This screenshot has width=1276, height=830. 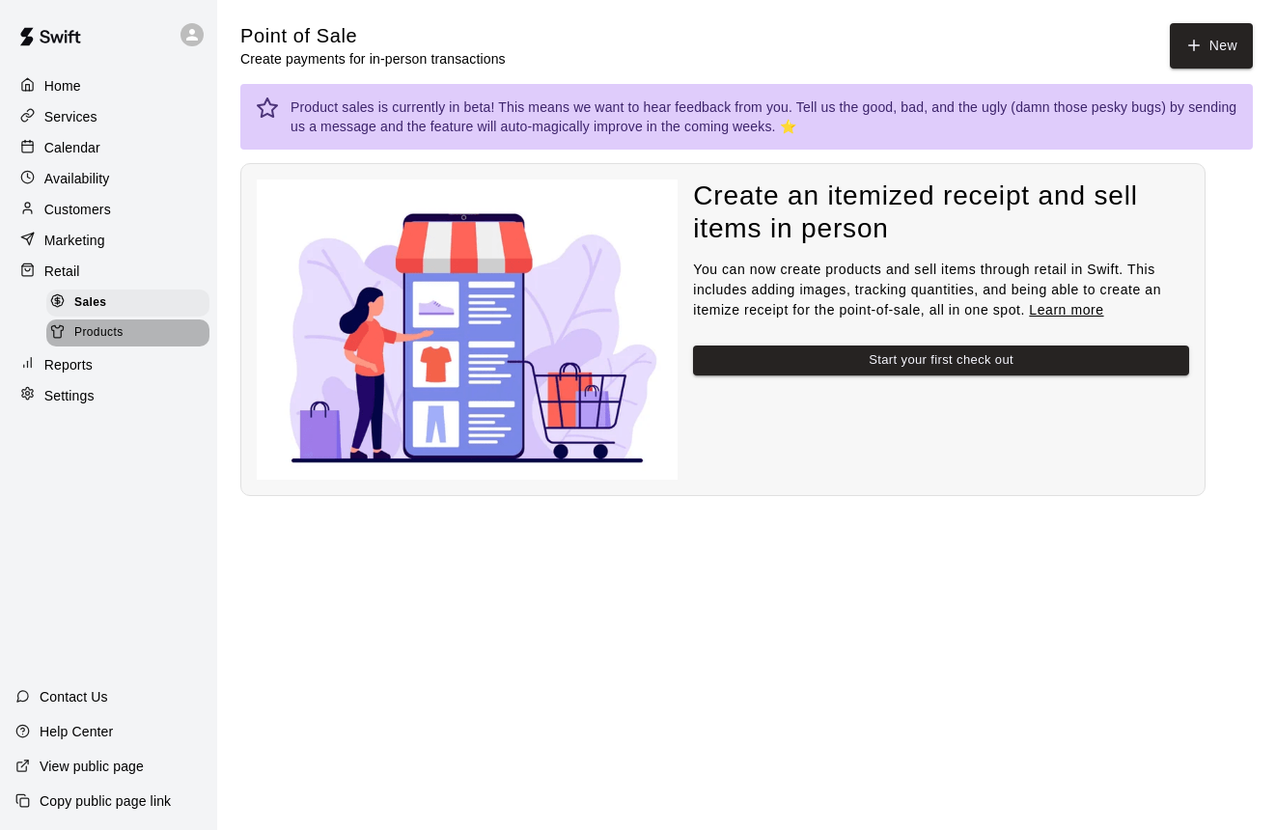 I want to click on h5: Point of Sale, so click(x=373, y=36).